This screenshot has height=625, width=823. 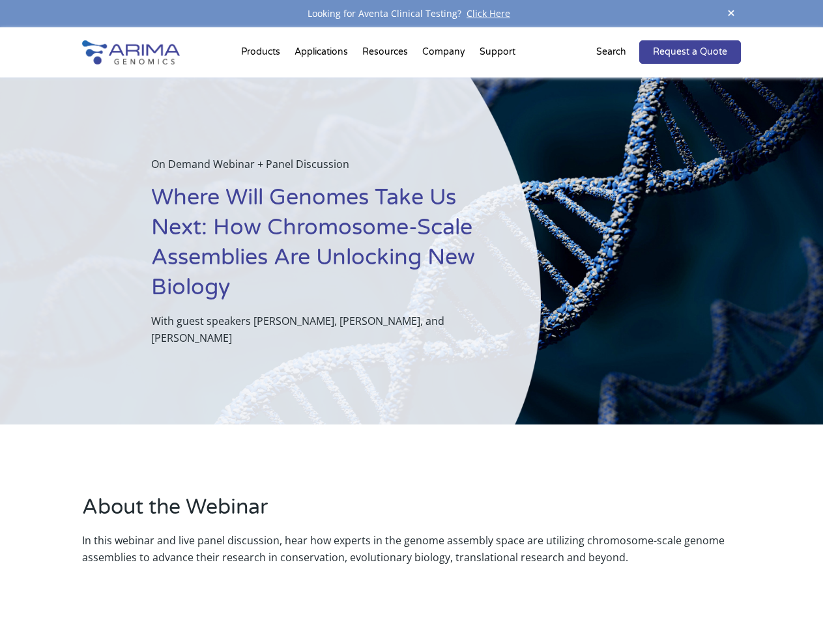 I want to click on p: Search, so click(x=611, y=52).